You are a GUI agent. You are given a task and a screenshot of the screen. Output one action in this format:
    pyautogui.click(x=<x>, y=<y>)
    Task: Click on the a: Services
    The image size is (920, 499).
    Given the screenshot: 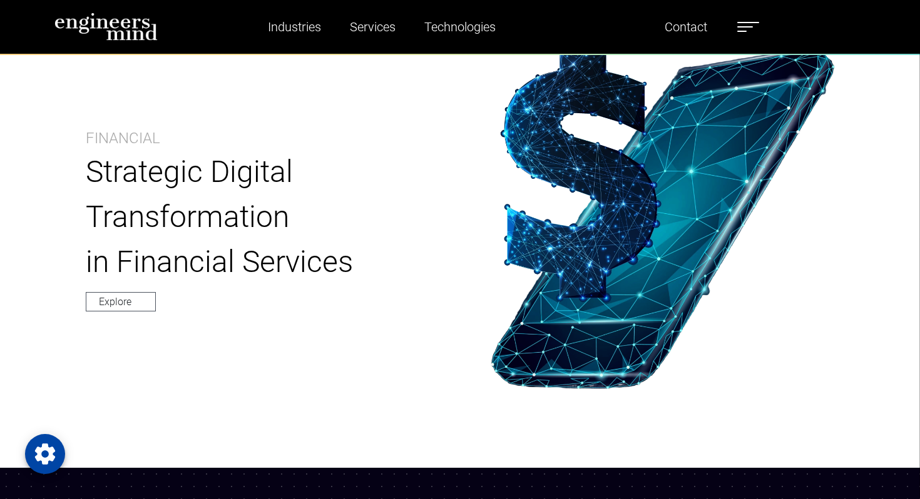 What is the action you would take?
    pyautogui.click(x=372, y=27)
    